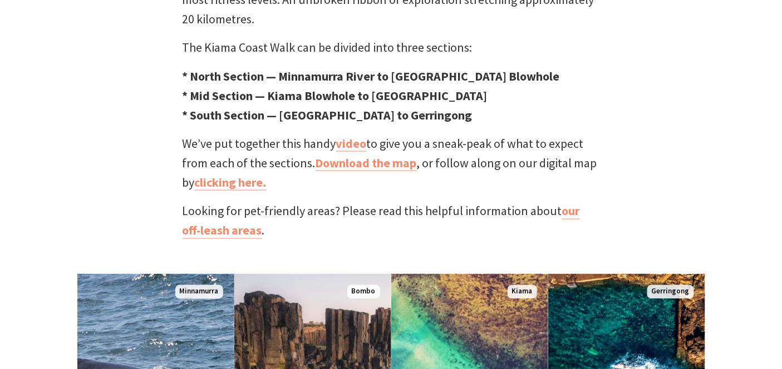 This screenshot has height=369, width=782. Describe the element at coordinates (363, 292) in the screenshot. I see `span: Bombo` at that location.